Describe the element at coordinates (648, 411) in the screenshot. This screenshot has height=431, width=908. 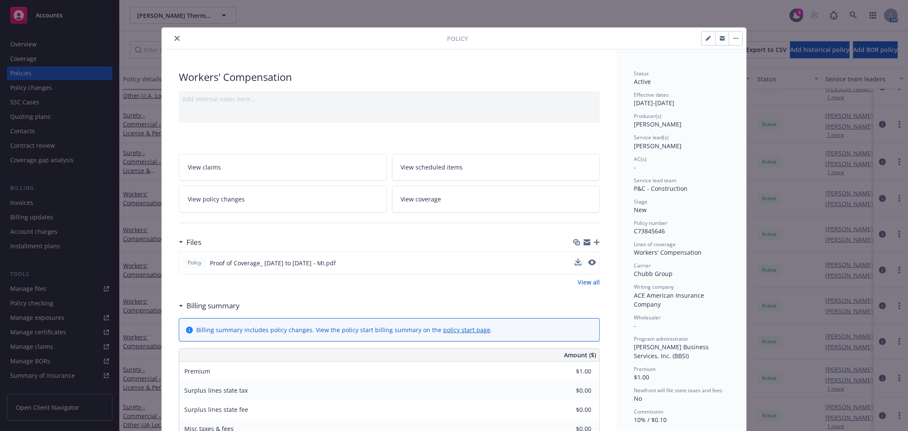
I see `span: Commission` at that location.